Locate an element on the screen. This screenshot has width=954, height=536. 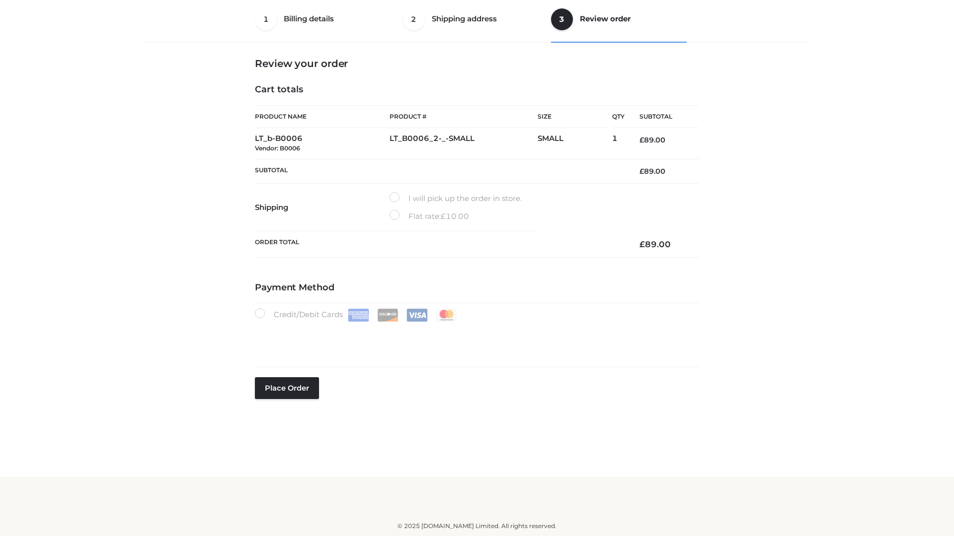
td: 1 is located at coordinates (618, 144).